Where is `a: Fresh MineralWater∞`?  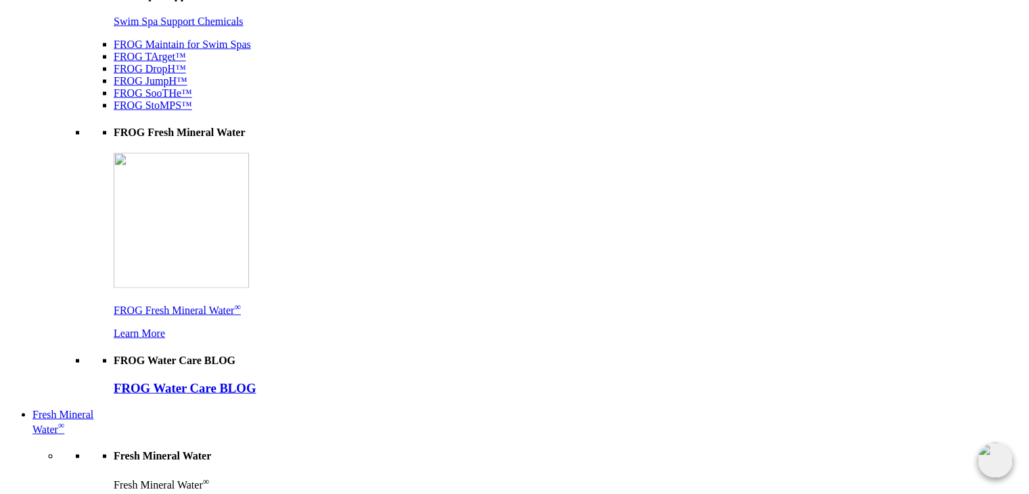
a: Fresh MineralWater∞ is located at coordinates (63, 421).